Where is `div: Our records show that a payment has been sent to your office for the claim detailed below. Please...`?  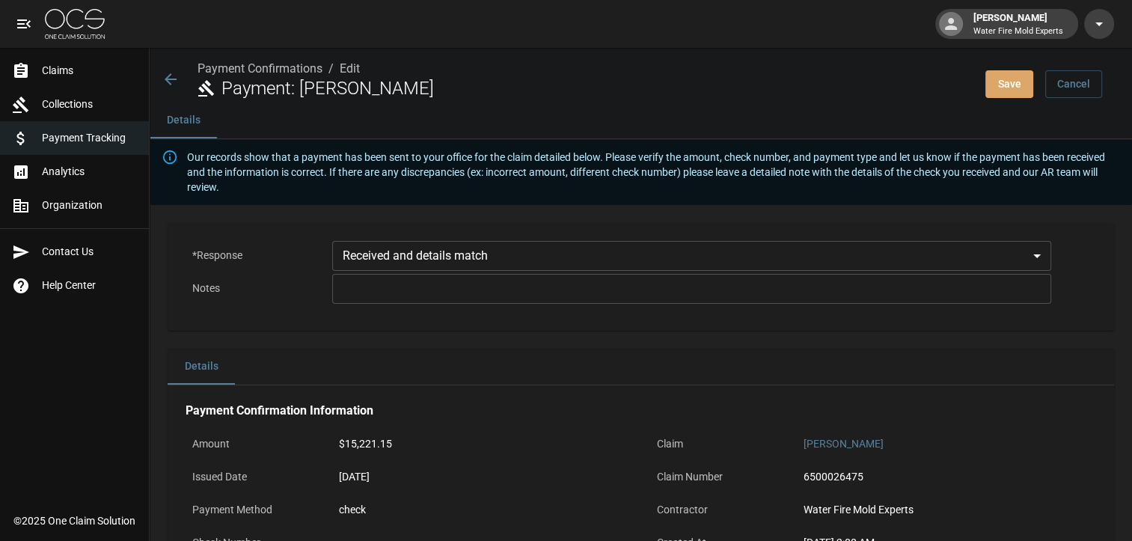 div: Our records show that a payment has been sent to your office for the claim detailed below. Please... is located at coordinates (653, 172).